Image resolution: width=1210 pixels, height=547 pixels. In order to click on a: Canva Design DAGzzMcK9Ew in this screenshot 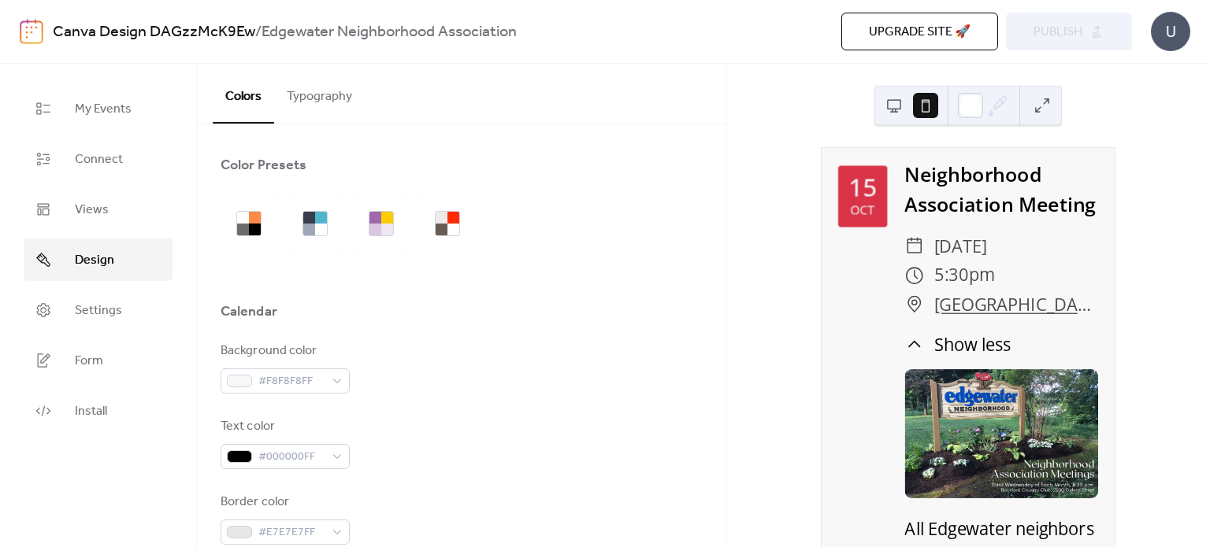, I will do `click(154, 32)`.